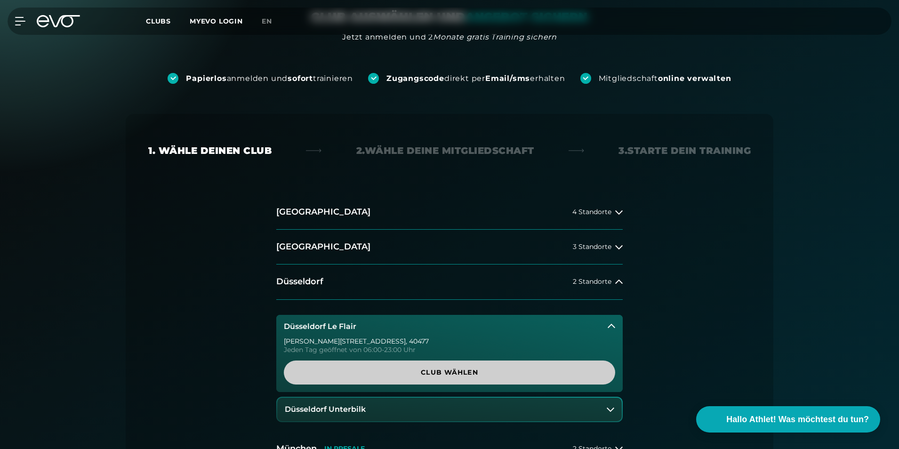 Image resolution: width=899 pixels, height=449 pixels. Describe the element at coordinates (798, 419) in the screenshot. I see `span: Hallo Athlet! Was möchtest du tun?` at that location.